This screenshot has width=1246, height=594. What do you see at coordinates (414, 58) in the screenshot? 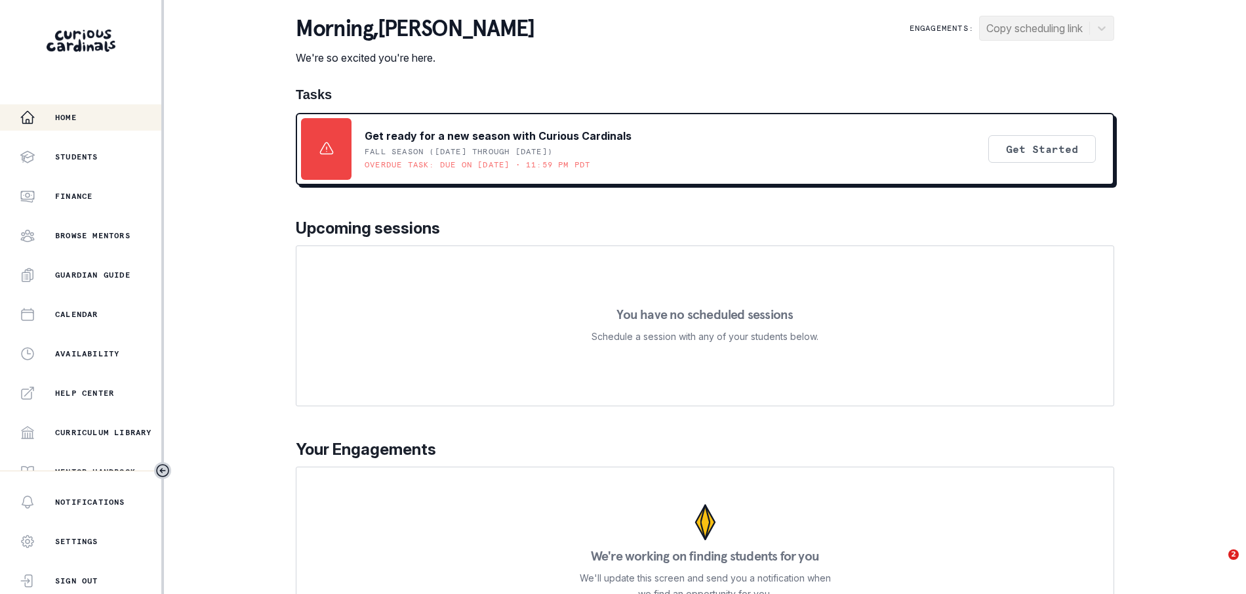
I see `p: We're so excited you're here.` at bounding box center [414, 58].